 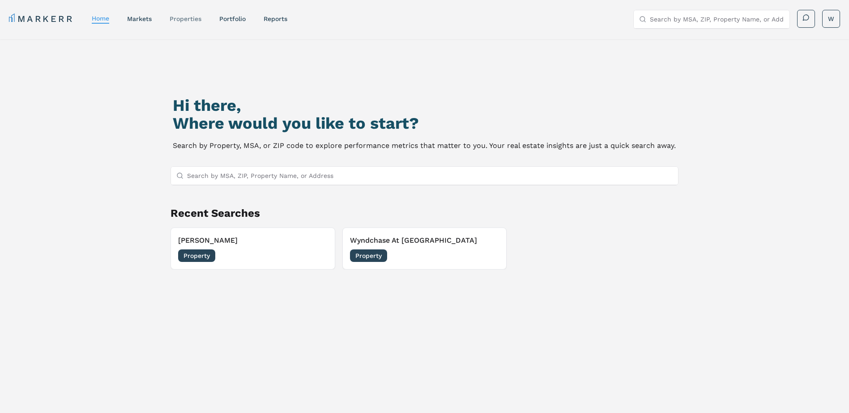 What do you see at coordinates (100, 18) in the screenshot?
I see `a: home` at bounding box center [100, 18].